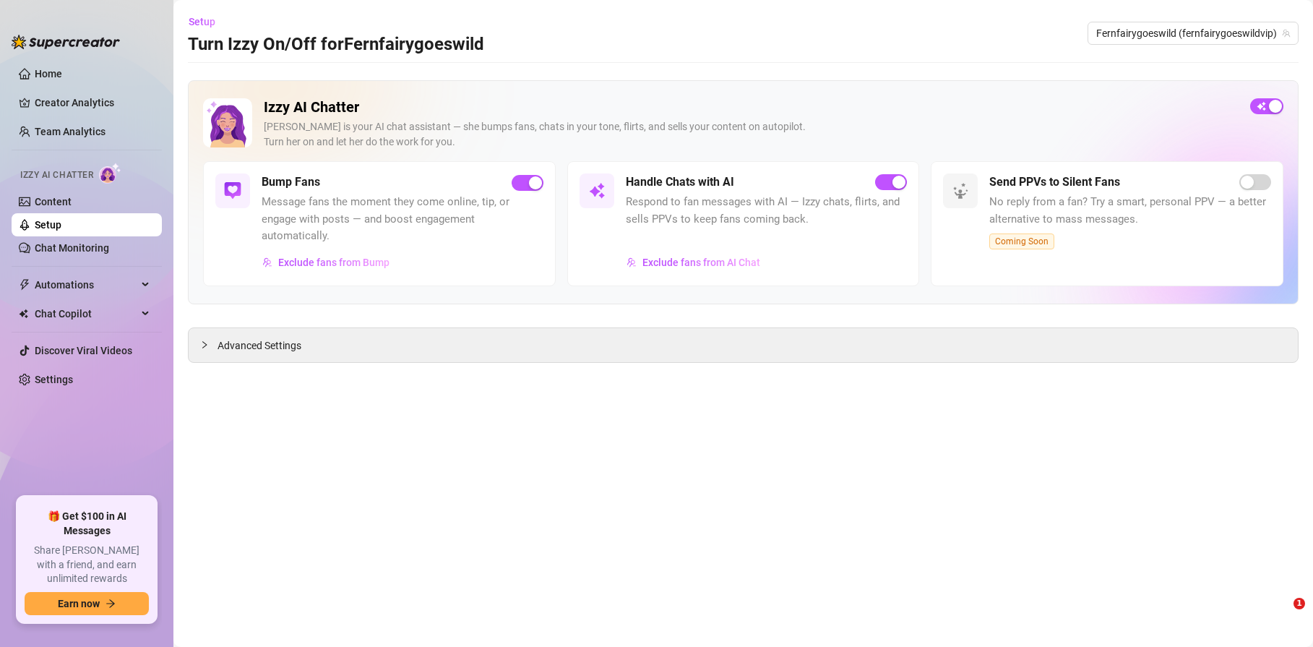  What do you see at coordinates (336, 45) in the screenshot?
I see `h3: Turn Izzy On/Off for Fernfairygoeswild` at bounding box center [336, 45].